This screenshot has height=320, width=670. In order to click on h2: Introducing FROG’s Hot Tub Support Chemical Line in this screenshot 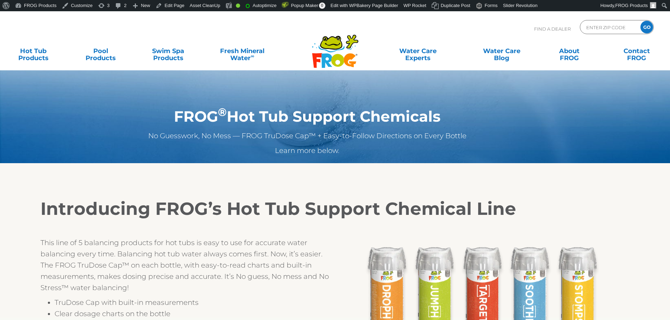, I will do `click(335, 209)`.